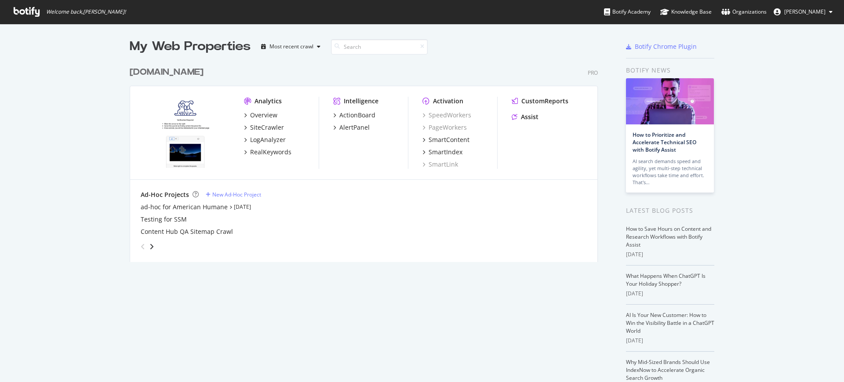 The width and height of the screenshot is (844, 382). I want to click on a: How to Prioritize and Accelerate Technical SEO with Botify Assist, so click(664, 142).